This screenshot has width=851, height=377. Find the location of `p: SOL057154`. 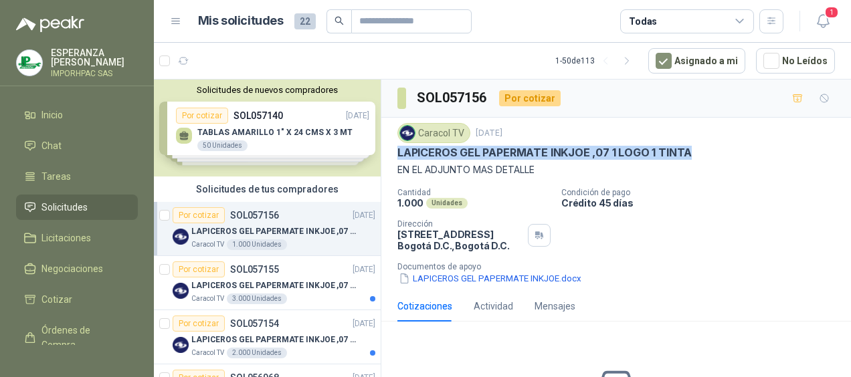

p: SOL057154 is located at coordinates (254, 324).